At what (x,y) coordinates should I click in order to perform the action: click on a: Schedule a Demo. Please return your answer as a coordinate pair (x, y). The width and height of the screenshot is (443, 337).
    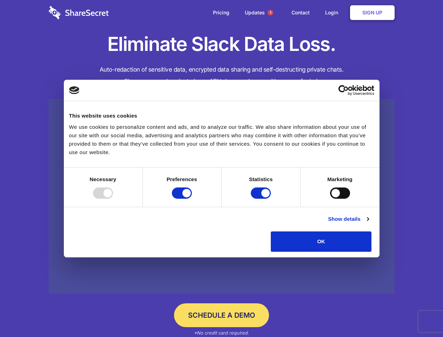
    Looking at the image, I should click on (221, 315).